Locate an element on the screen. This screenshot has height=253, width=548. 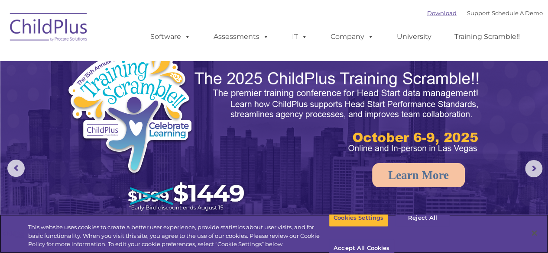
a: Company is located at coordinates (352, 37).